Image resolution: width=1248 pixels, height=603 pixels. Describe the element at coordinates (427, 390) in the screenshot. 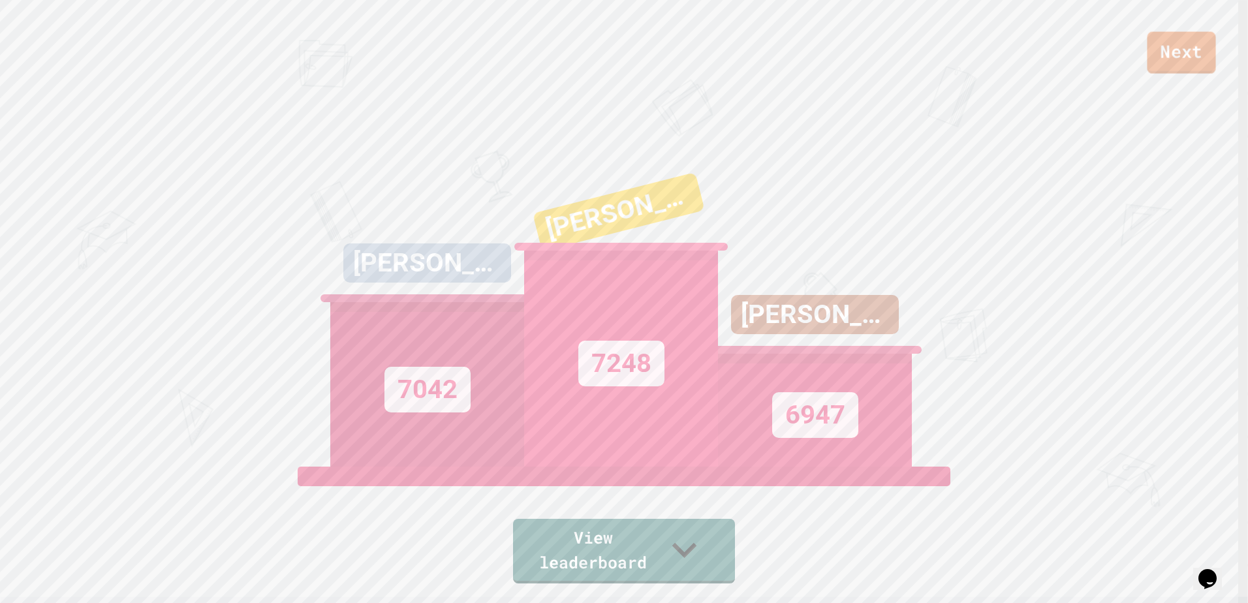

I see `div: 7042` at that location.